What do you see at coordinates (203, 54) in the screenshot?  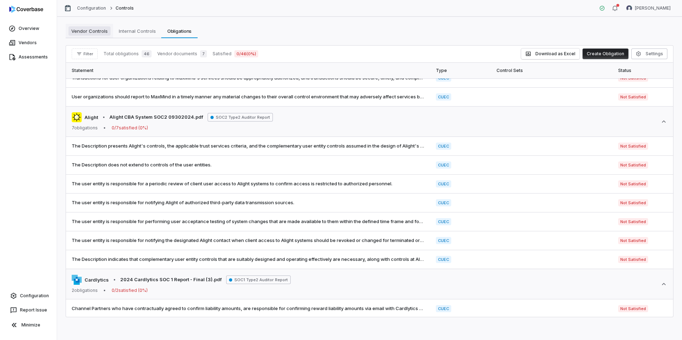 I see `span: 7` at bounding box center [203, 54].